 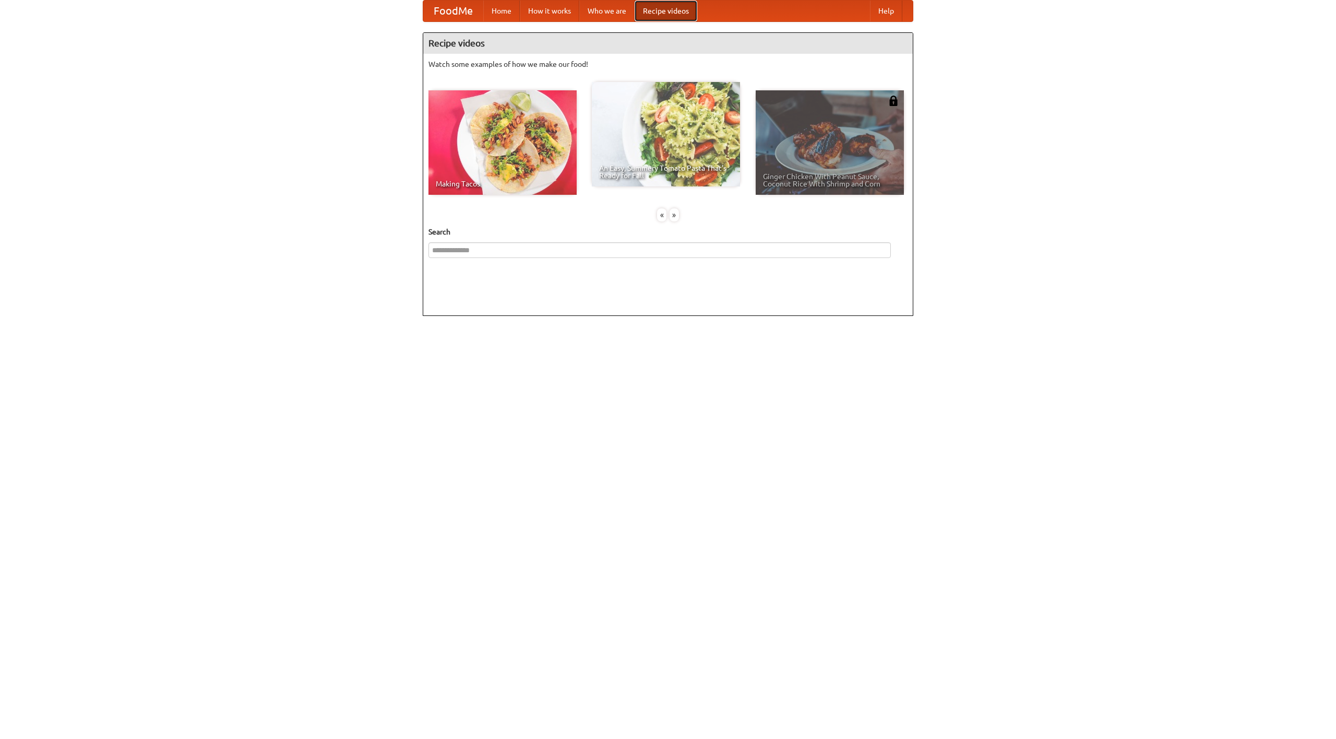 What do you see at coordinates (453, 11) in the screenshot?
I see `a: FoodMe` at bounding box center [453, 11].